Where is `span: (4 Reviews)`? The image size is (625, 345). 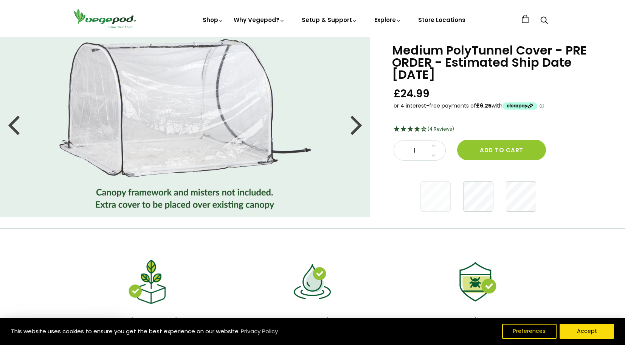 span: (4 Reviews) is located at coordinates (441, 129).